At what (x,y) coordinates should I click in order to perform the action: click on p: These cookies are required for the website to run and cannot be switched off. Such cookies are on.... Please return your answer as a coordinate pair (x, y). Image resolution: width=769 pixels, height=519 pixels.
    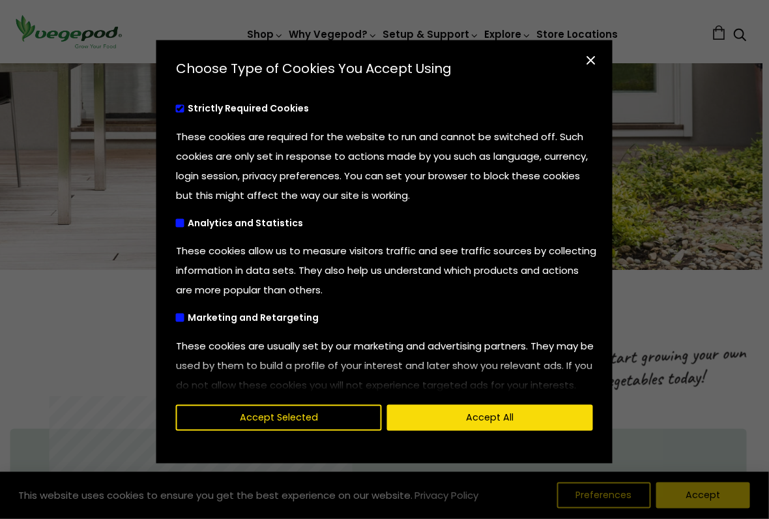
    Looking at the image, I should click on (386, 166).